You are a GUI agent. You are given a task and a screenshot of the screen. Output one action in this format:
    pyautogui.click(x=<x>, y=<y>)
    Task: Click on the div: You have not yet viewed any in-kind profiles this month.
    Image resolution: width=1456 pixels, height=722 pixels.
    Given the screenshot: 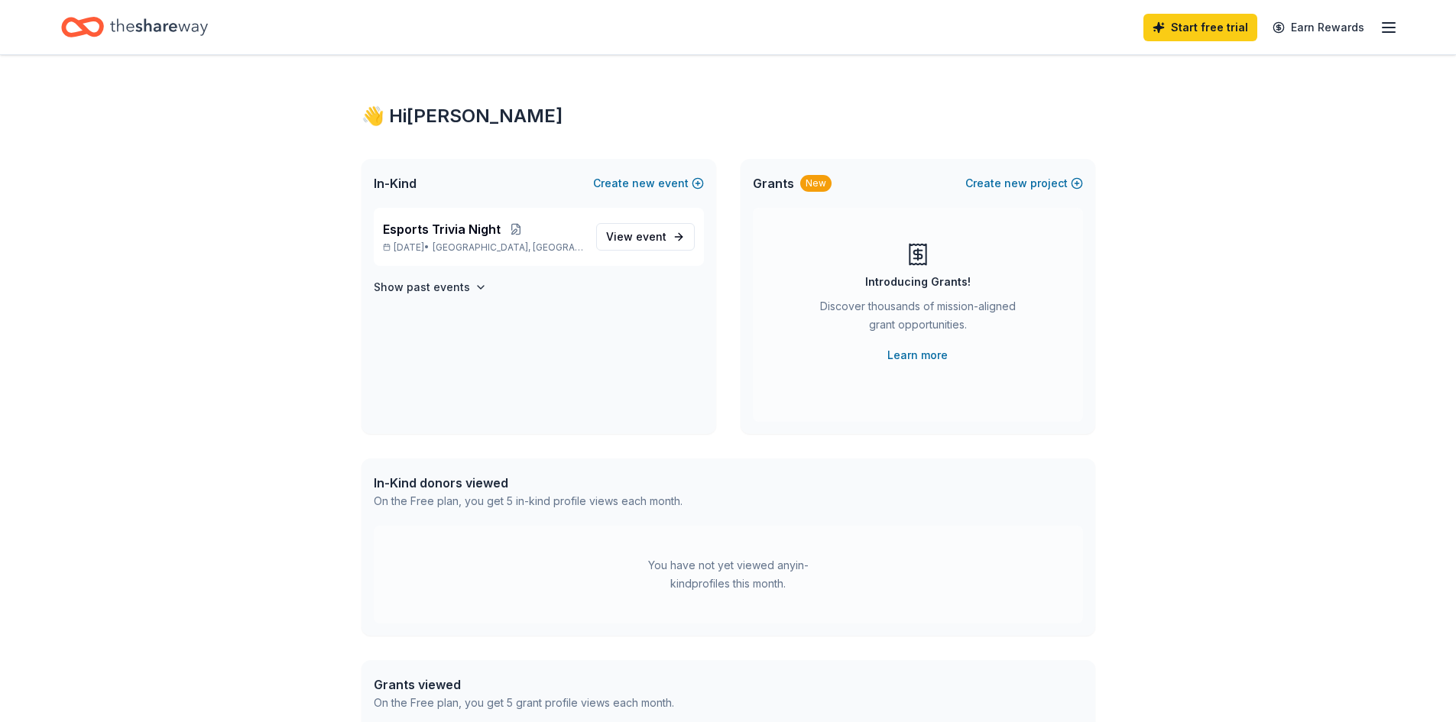 What is the action you would take?
    pyautogui.click(x=728, y=575)
    